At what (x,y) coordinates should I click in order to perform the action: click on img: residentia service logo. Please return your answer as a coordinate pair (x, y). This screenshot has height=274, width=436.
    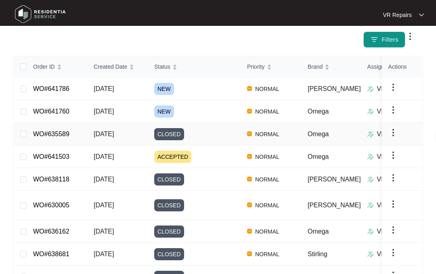
    Looking at the image, I should click on (40, 14).